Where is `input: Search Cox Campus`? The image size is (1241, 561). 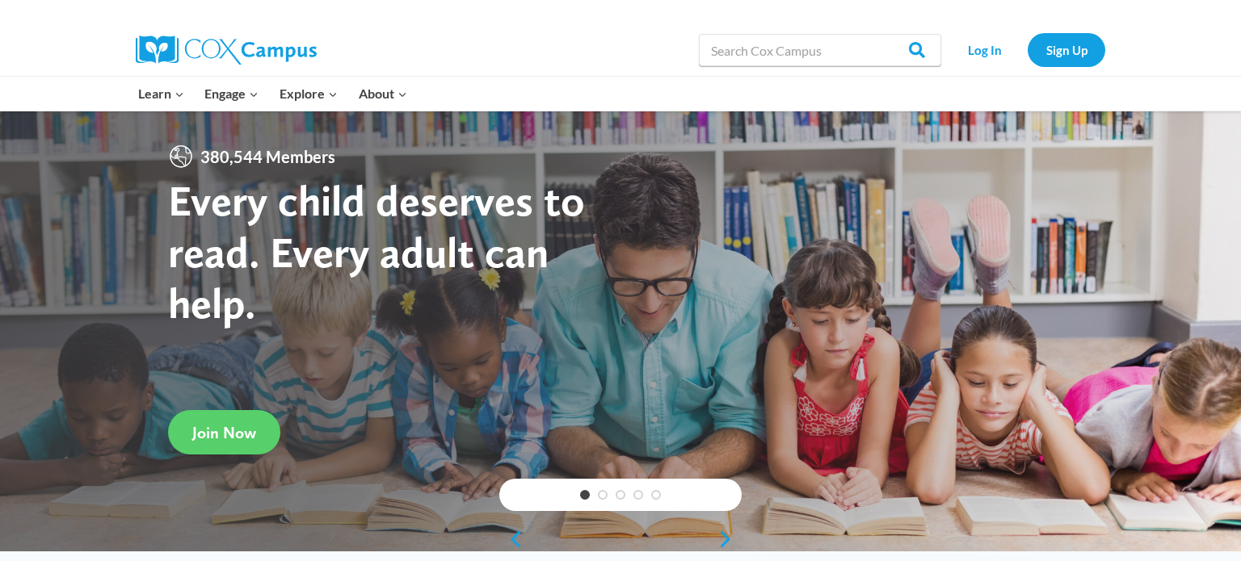 input: Search Cox Campus is located at coordinates (820, 50).